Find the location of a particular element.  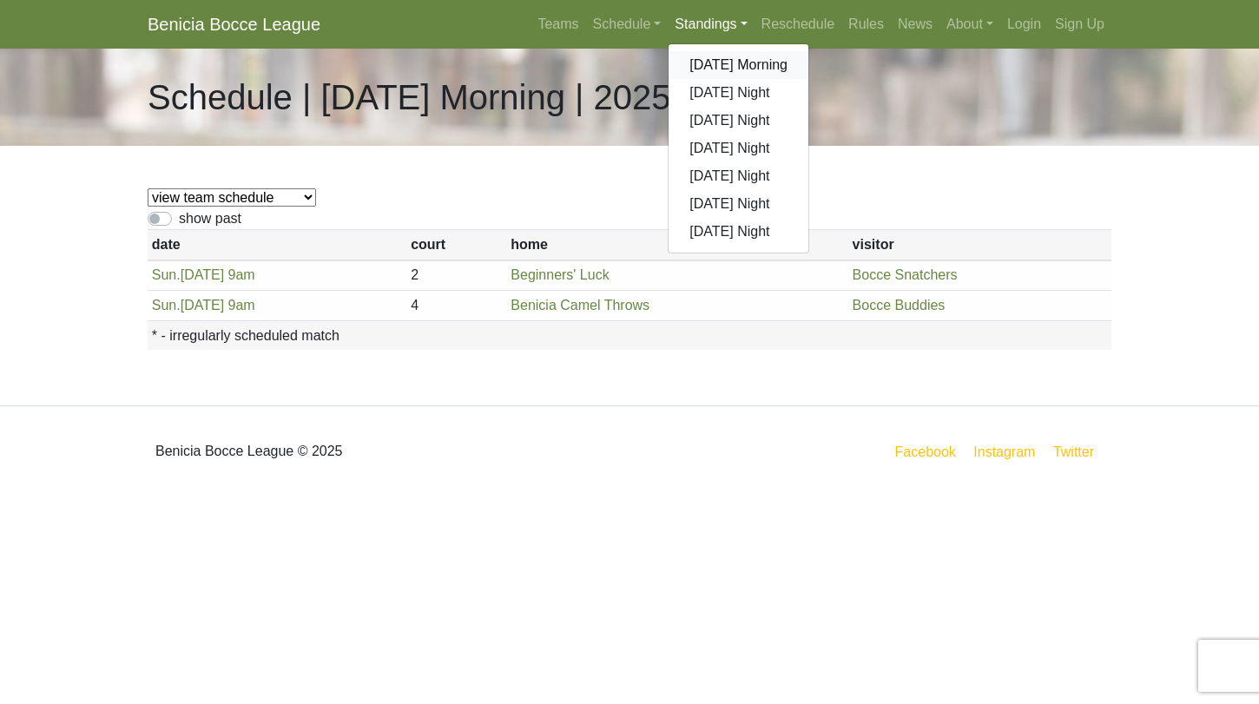

a: Beginners' Luck is located at coordinates (559, 274).